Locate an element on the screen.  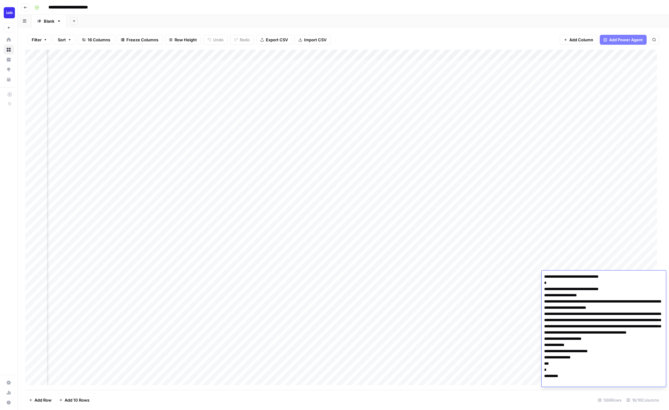
a: Opportunities is located at coordinates (9, 70).